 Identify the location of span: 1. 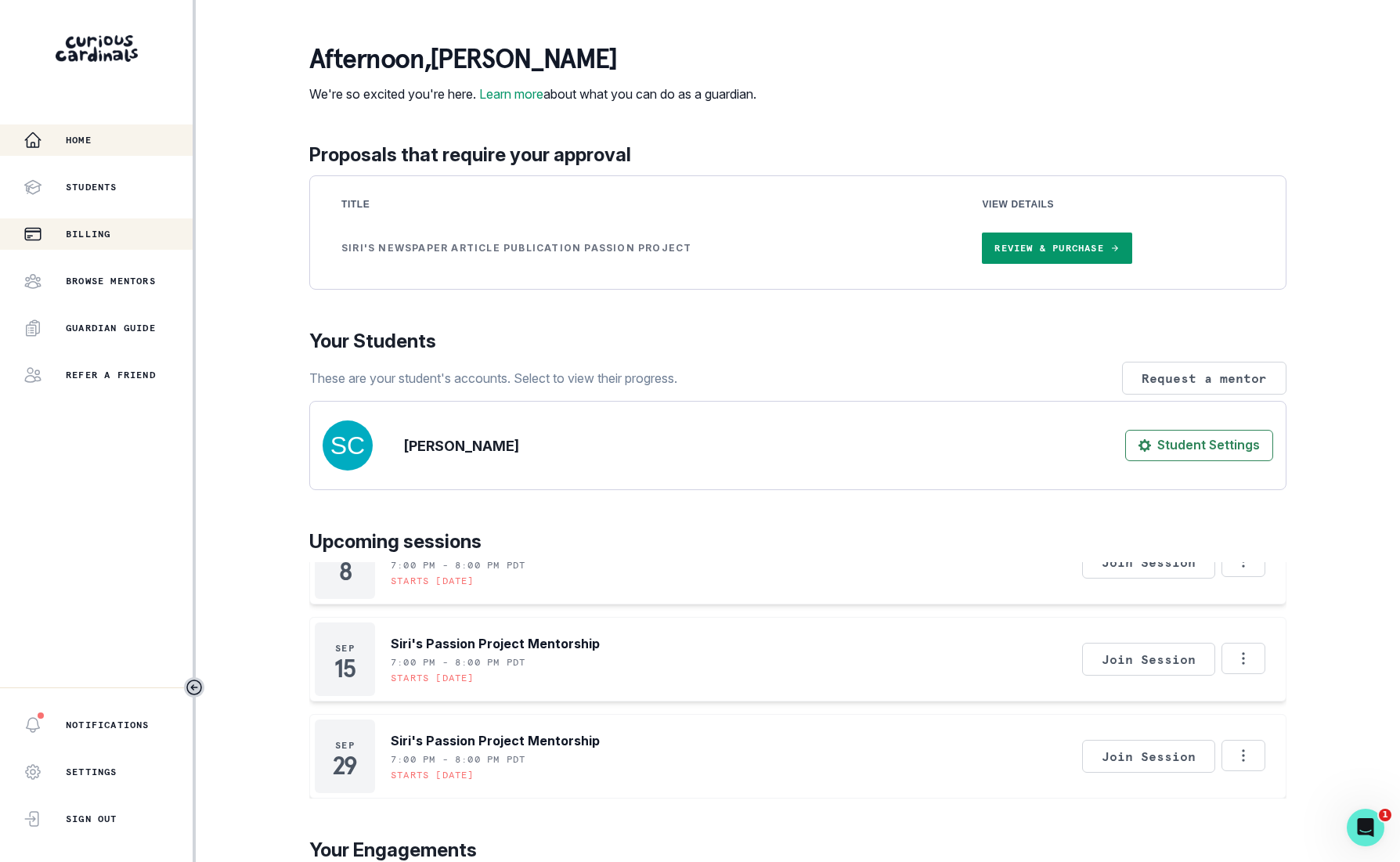
(1385, 815).